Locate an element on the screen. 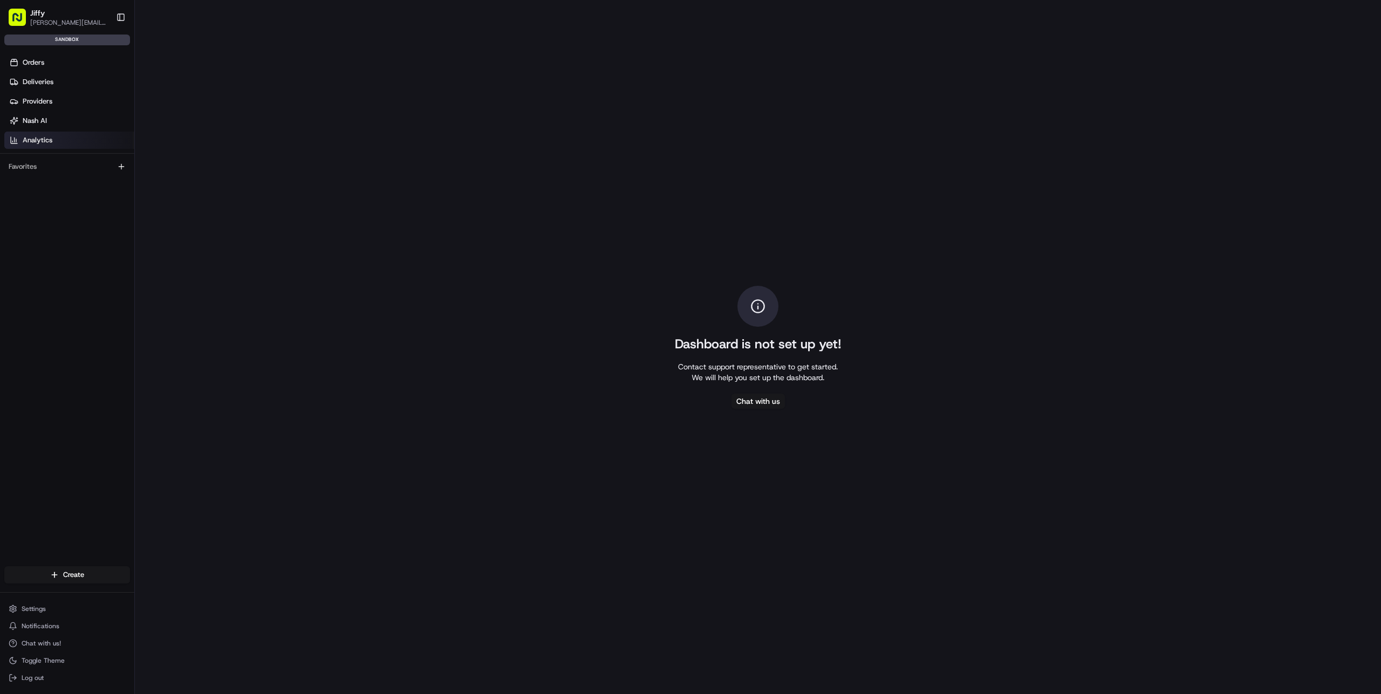 This screenshot has height=694, width=1381. span: Jiffy is located at coordinates (37, 13).